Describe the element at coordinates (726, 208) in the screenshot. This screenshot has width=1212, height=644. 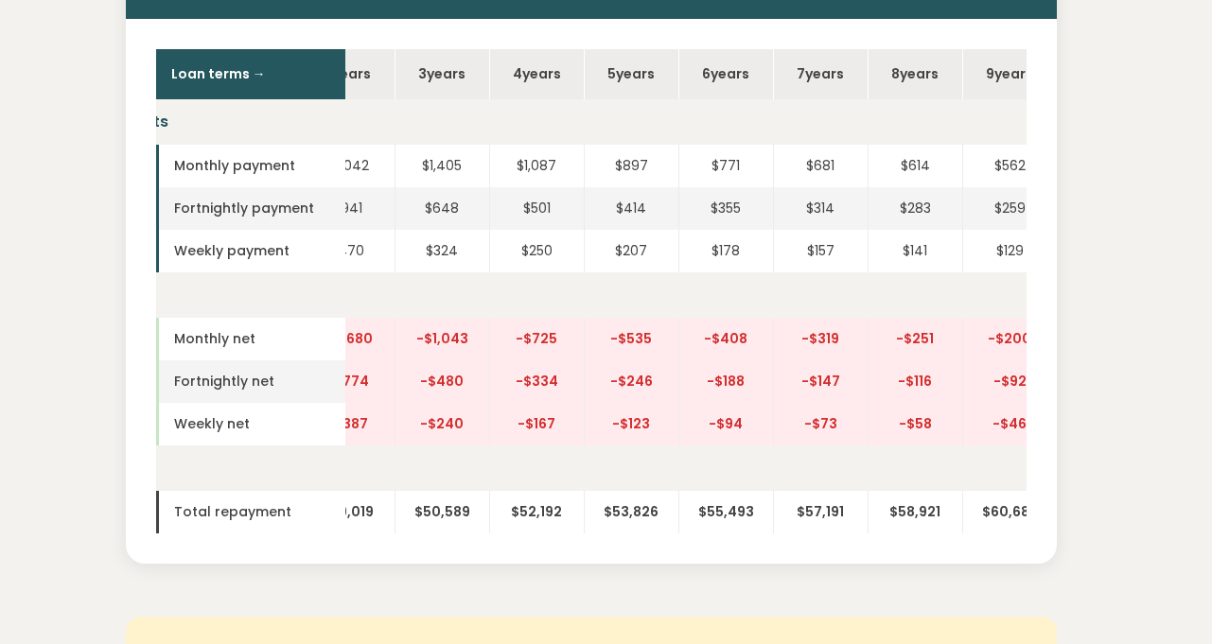
I see `td: $355` at that location.